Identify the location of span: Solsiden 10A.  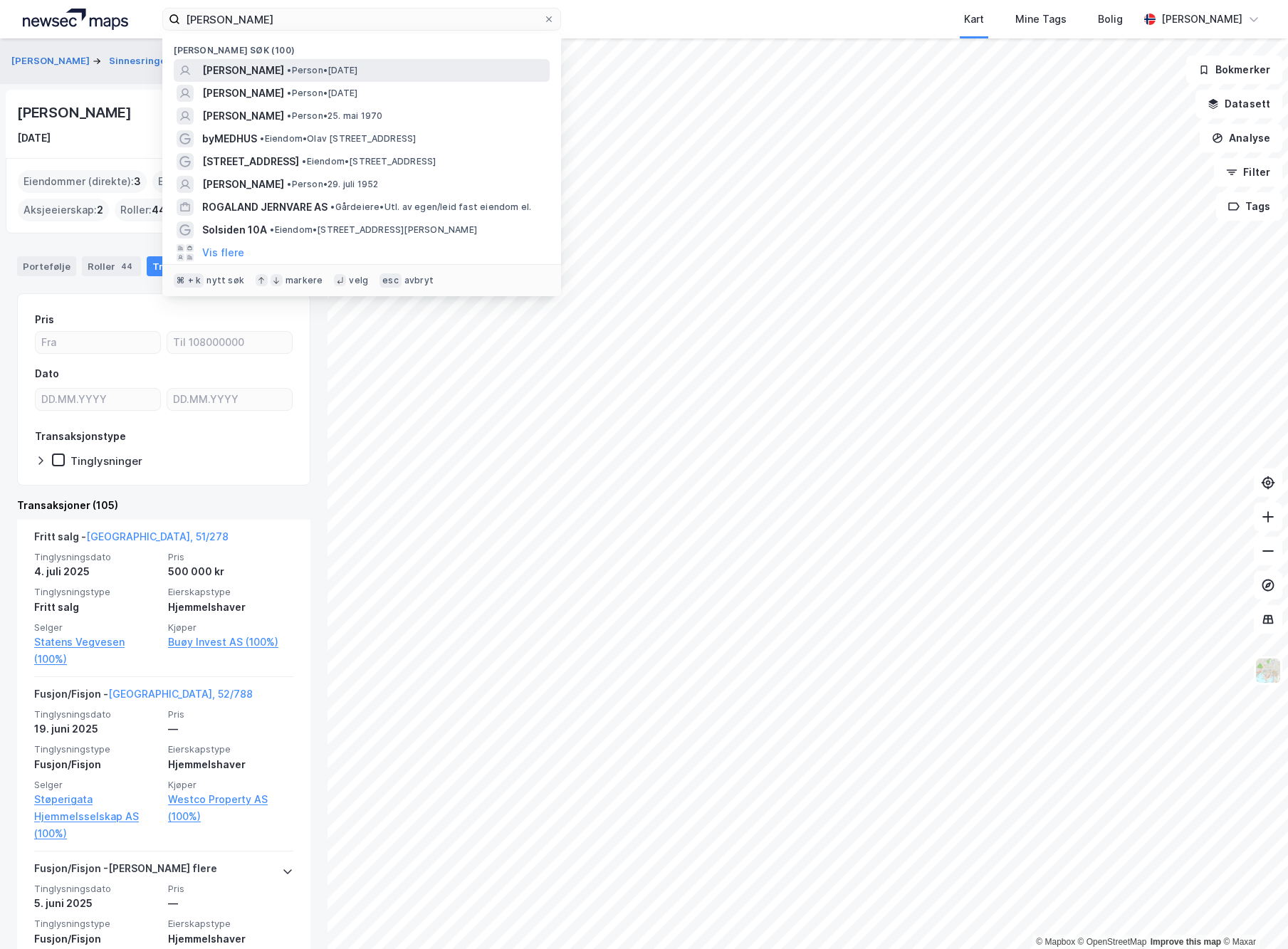
(234, 230).